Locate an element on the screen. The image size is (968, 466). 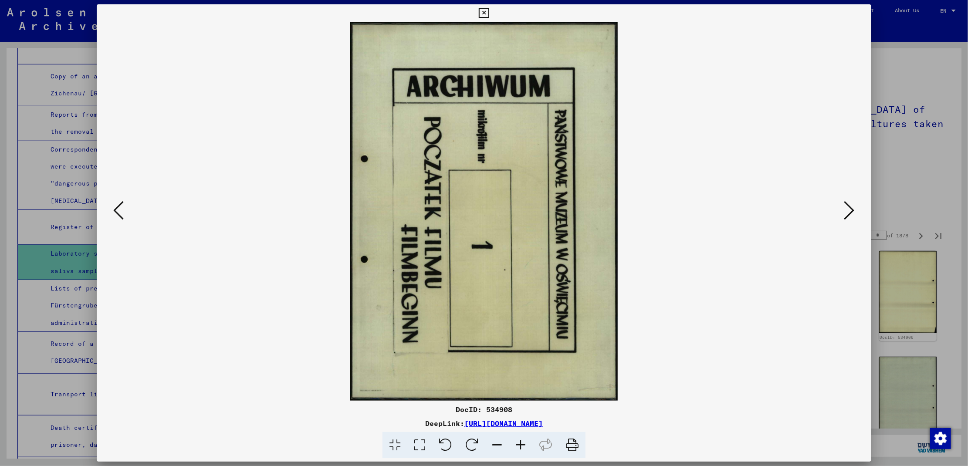
img: Change consent is located at coordinates (940, 439).